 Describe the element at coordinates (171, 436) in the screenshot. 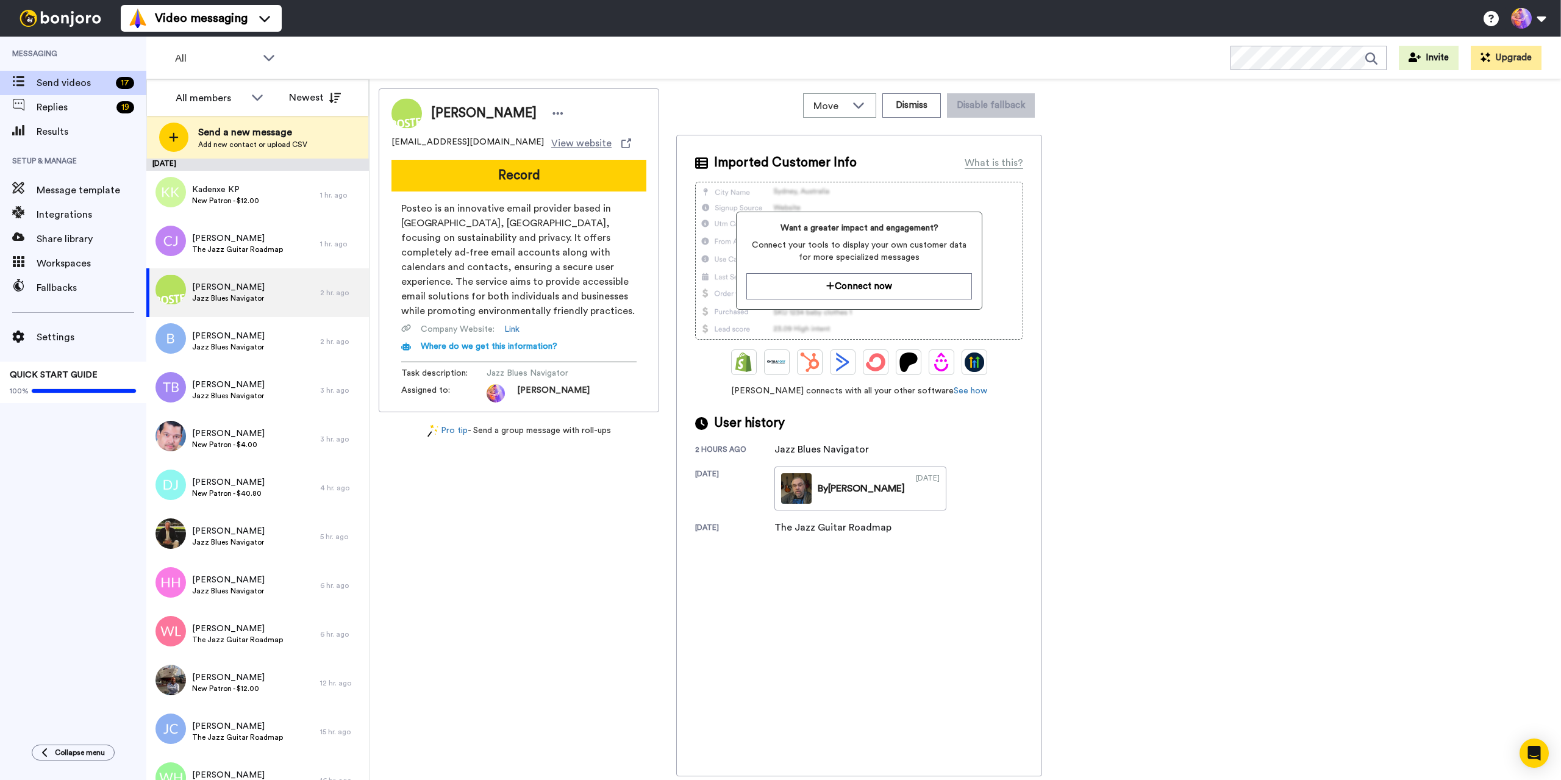

I see `img: 40509f2a-54ed-47a4-a7bc-a2c91d526084.jpg` at that location.